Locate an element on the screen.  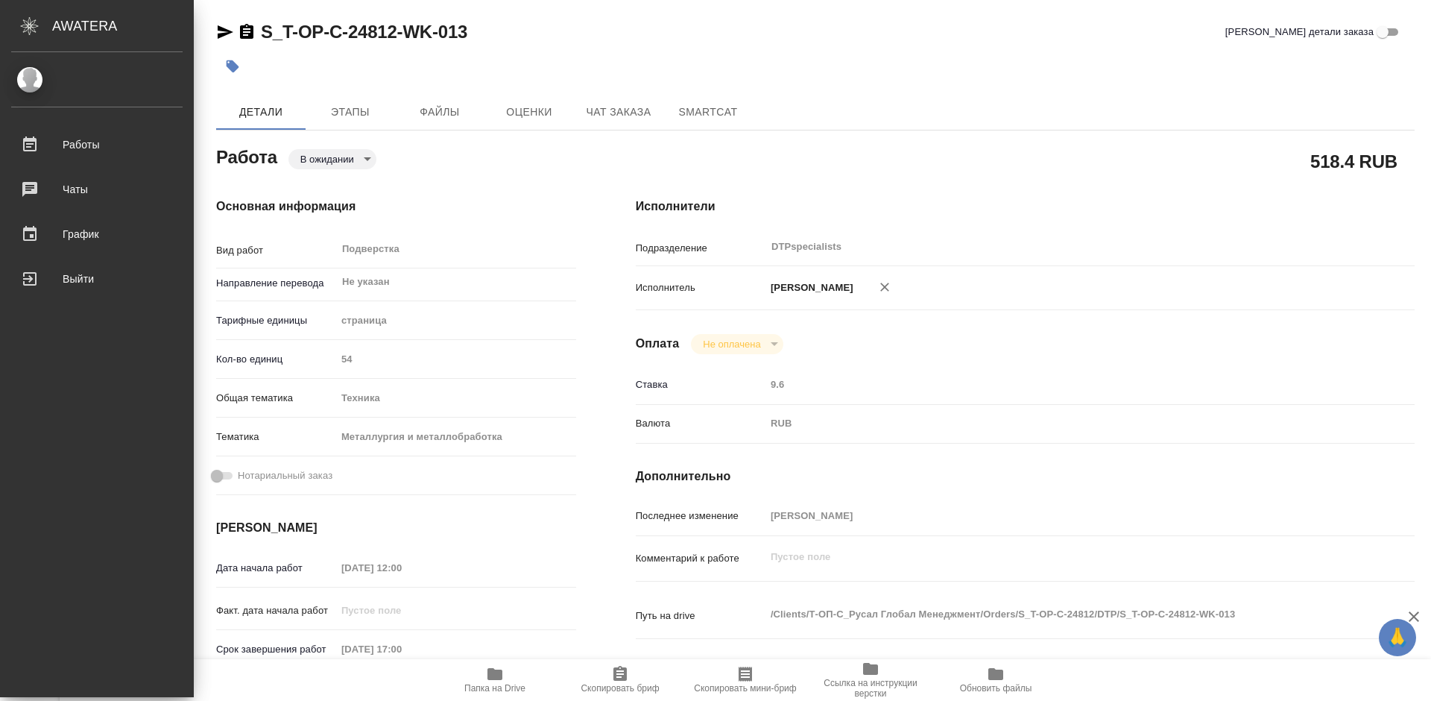
a: Работы is located at coordinates (97, 145).